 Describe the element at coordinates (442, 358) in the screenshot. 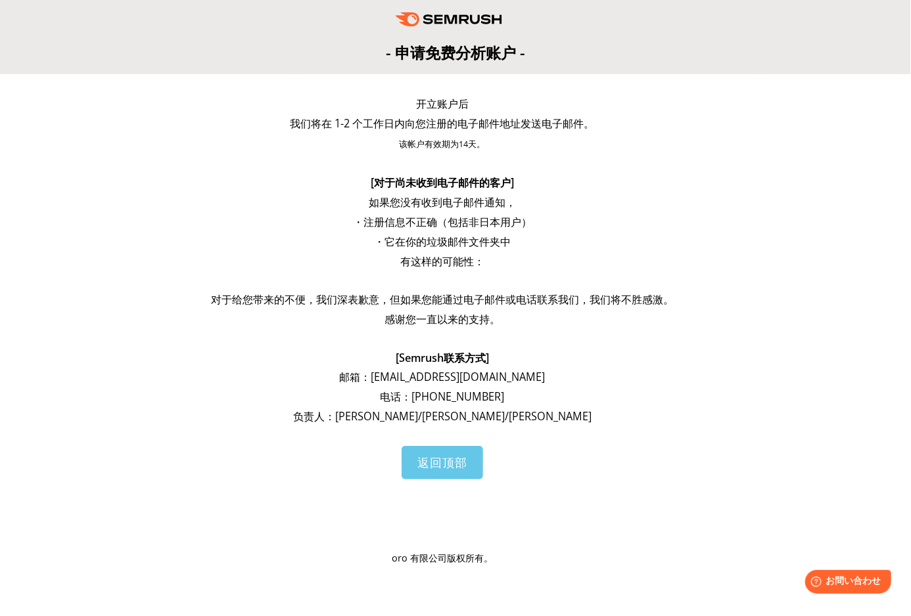

I see `font: [Semrush联系方式]` at that location.